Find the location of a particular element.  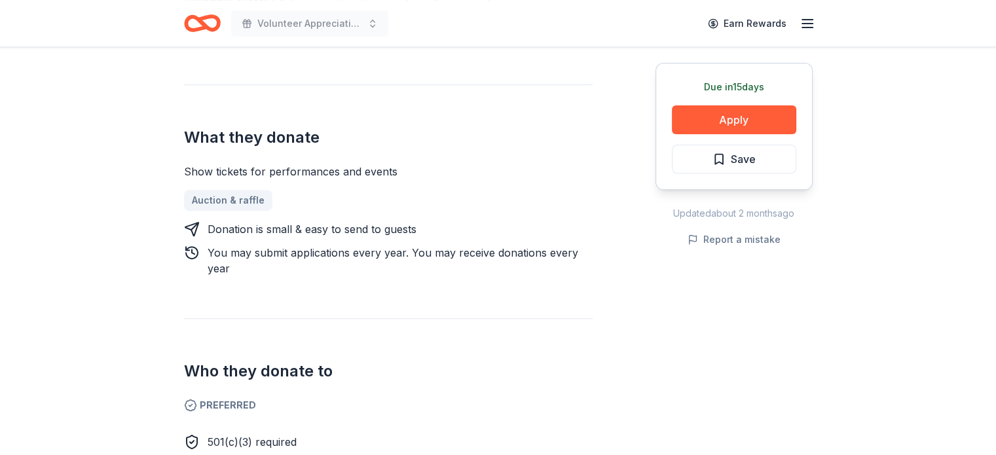

div: Donation is small & easy to send to guests is located at coordinates (312, 229).